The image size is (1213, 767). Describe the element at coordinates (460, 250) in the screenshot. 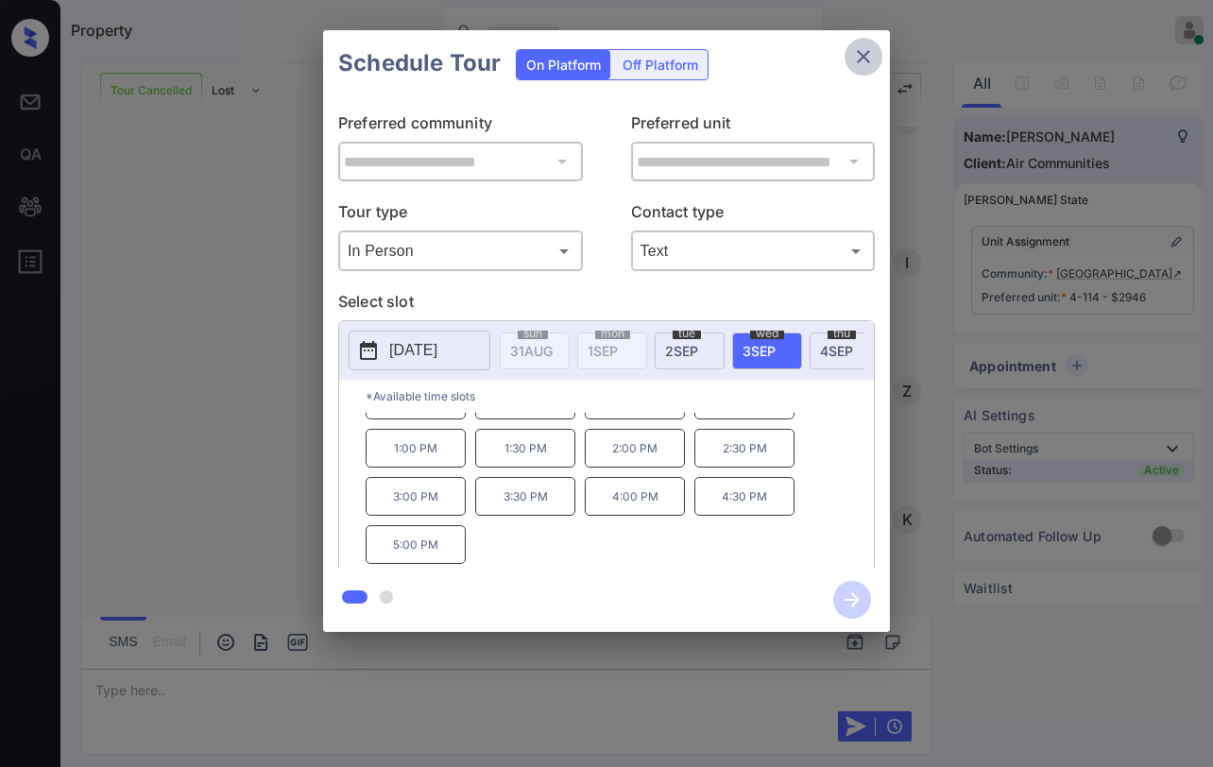

I see `div: In Person` at that location.